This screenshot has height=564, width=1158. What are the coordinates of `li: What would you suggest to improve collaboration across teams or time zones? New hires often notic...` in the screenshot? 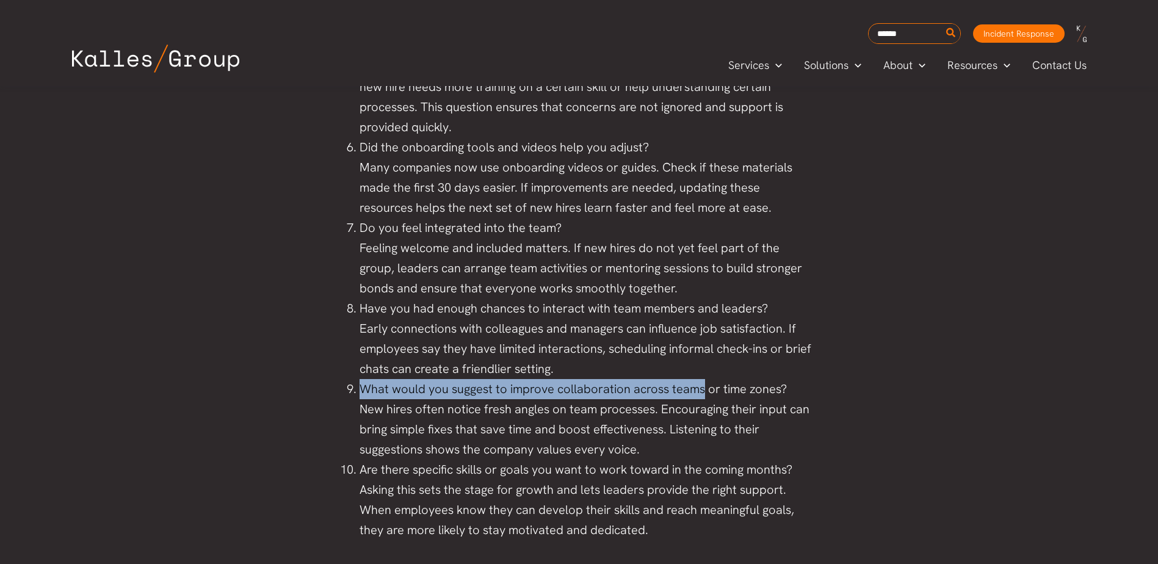 It's located at (585, 419).